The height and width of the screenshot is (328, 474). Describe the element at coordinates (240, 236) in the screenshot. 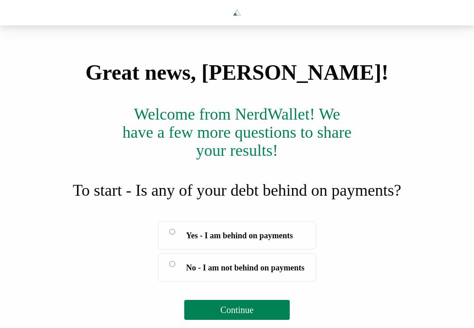

I see `span: Yes - I am behind on payments` at that location.